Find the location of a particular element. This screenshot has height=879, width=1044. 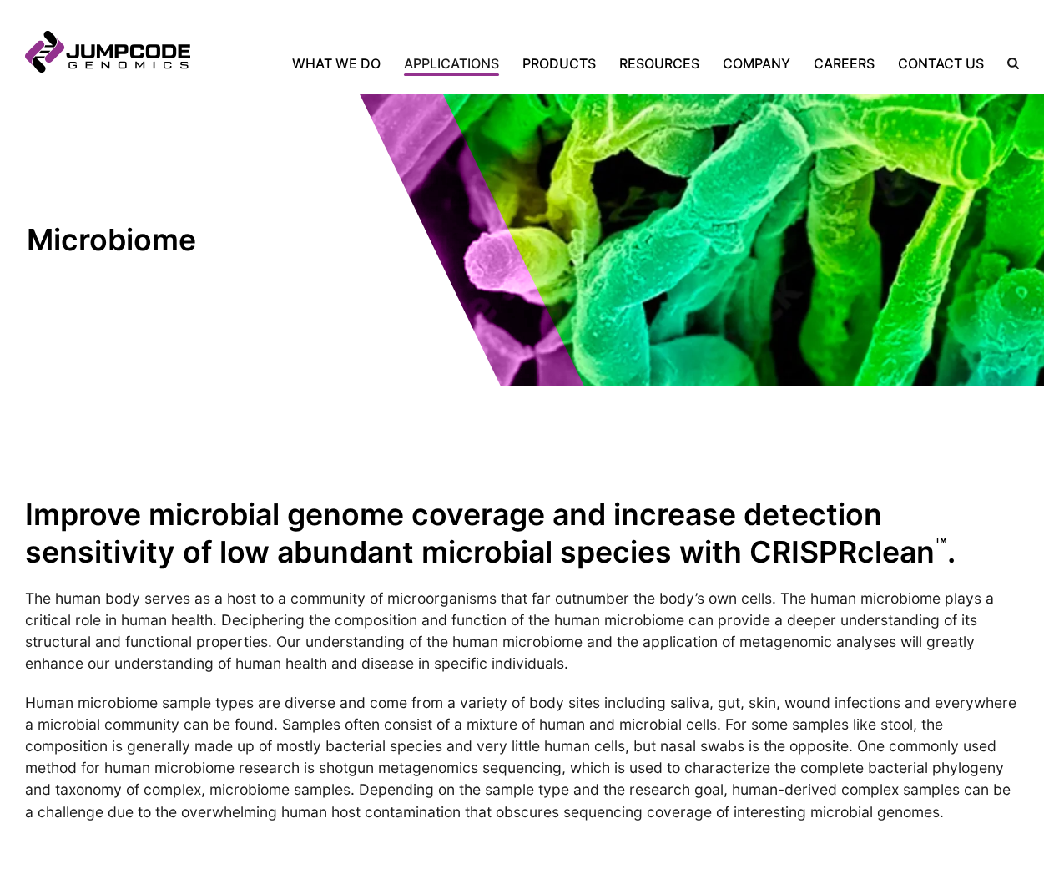

nav: Primary Navigation is located at coordinates (592, 63).